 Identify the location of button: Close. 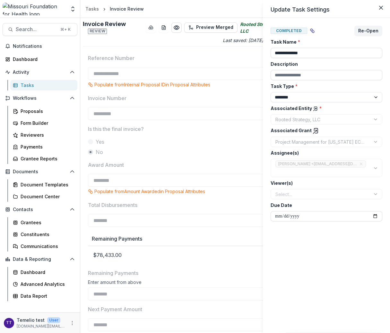
(381, 8).